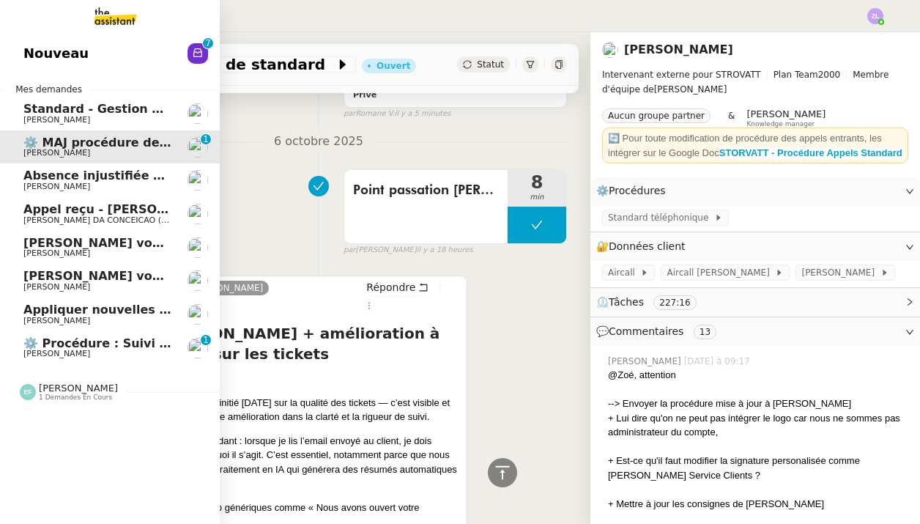  Describe the element at coordinates (675, 303) in the screenshot. I see `nz-tag: 227:16` at that location.